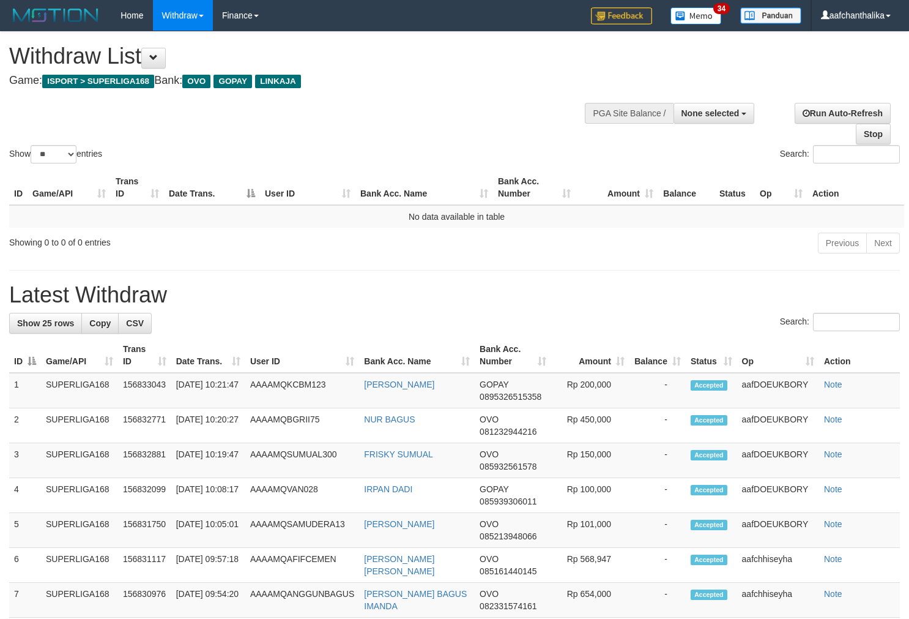 The height and width of the screenshot is (619, 909). I want to click on img: Button%20Memo.svg, so click(697, 16).